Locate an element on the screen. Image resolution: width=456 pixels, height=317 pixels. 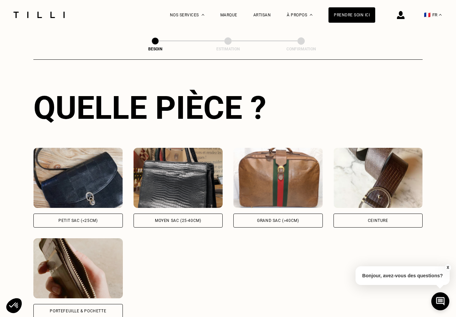
div: Portefeuille & Pochette is located at coordinates (78, 311).